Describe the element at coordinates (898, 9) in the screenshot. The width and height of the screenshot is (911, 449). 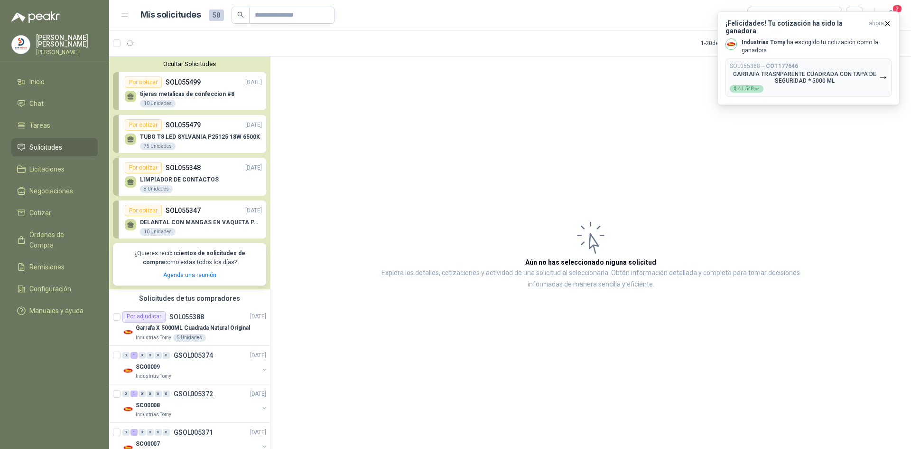
I see `span: 2` at that location.